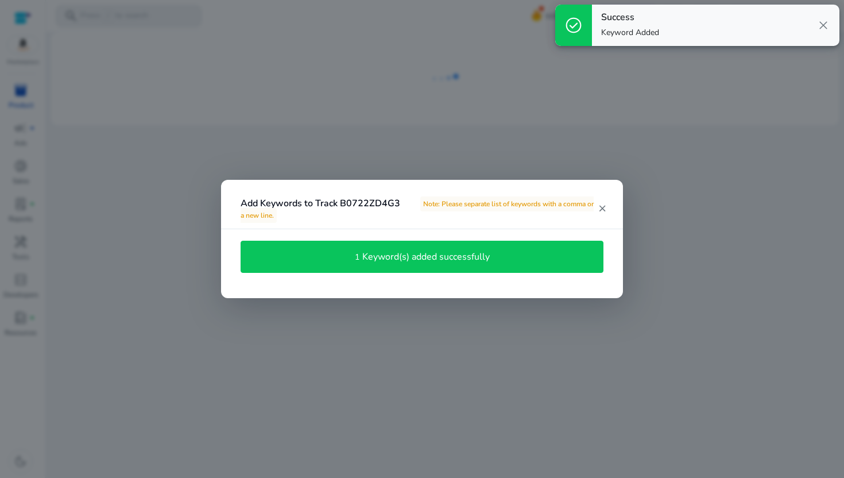  I want to click on h4: Add Keywords to Track B0722ZD4G3, so click(419, 209).